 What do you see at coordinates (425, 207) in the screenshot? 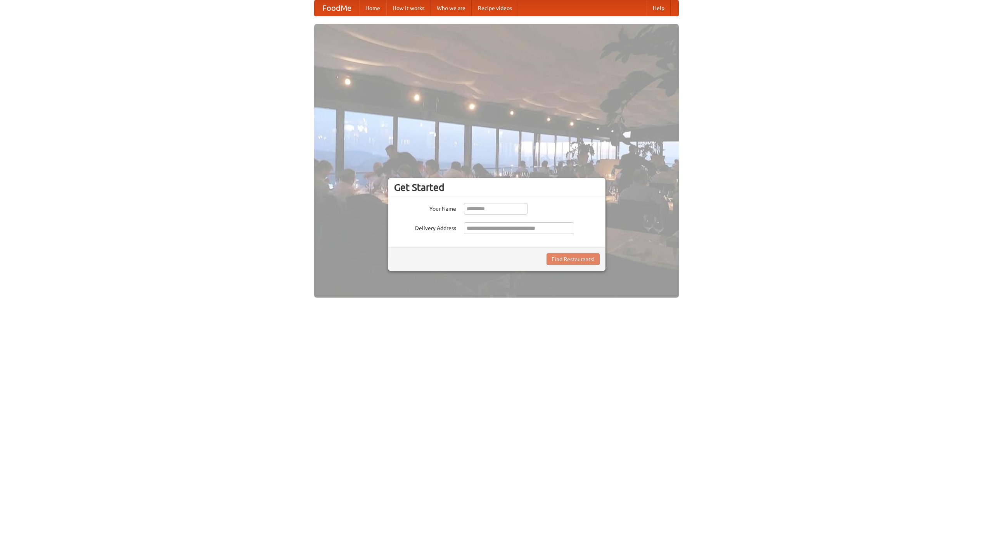
I see `label: Your Name` at bounding box center [425, 207].